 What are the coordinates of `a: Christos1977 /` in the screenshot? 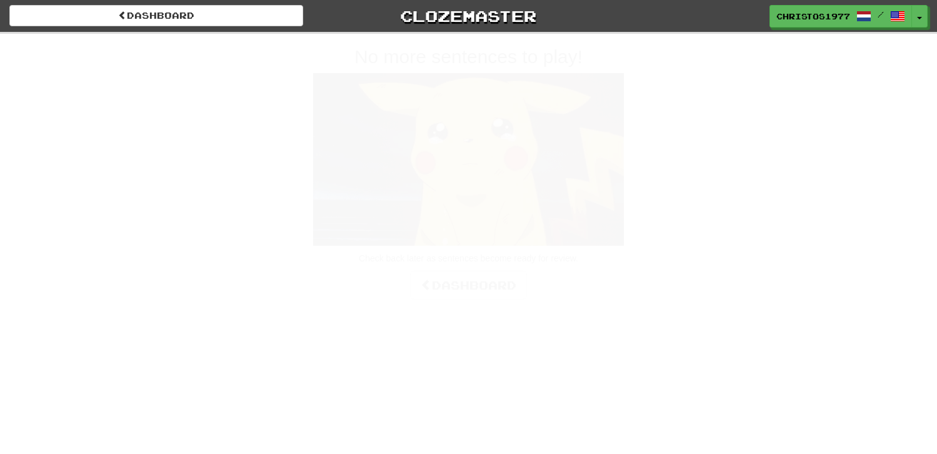 It's located at (841, 16).